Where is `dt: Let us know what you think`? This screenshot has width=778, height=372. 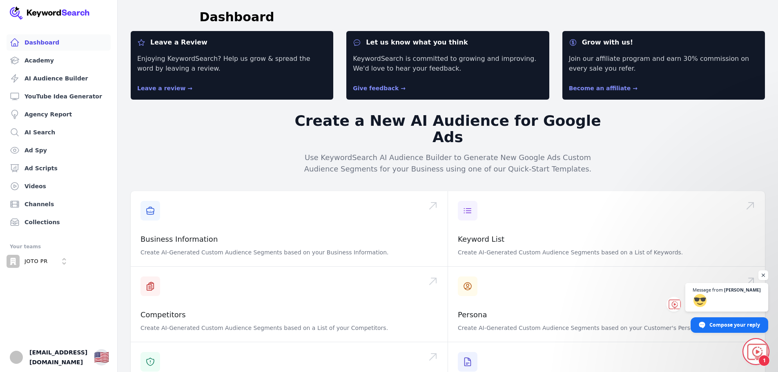
dt: Let us know what you think is located at coordinates (448, 42).